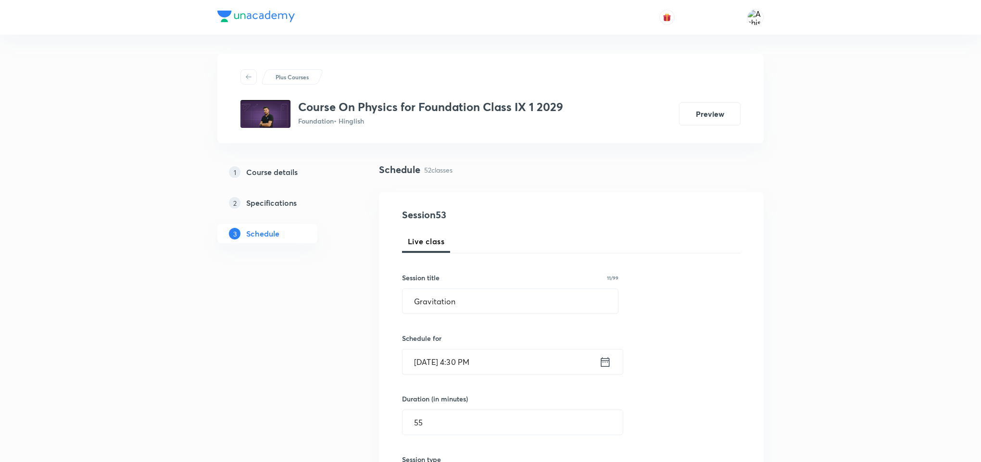  I want to click on h4: Schedule, so click(399, 170).